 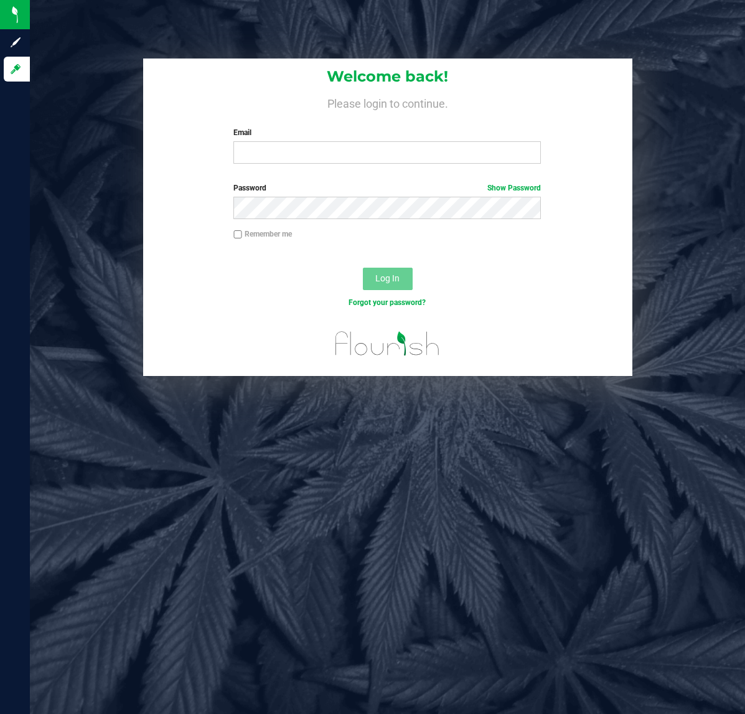 What do you see at coordinates (514, 188) in the screenshot?
I see `a: Show Password` at bounding box center [514, 188].